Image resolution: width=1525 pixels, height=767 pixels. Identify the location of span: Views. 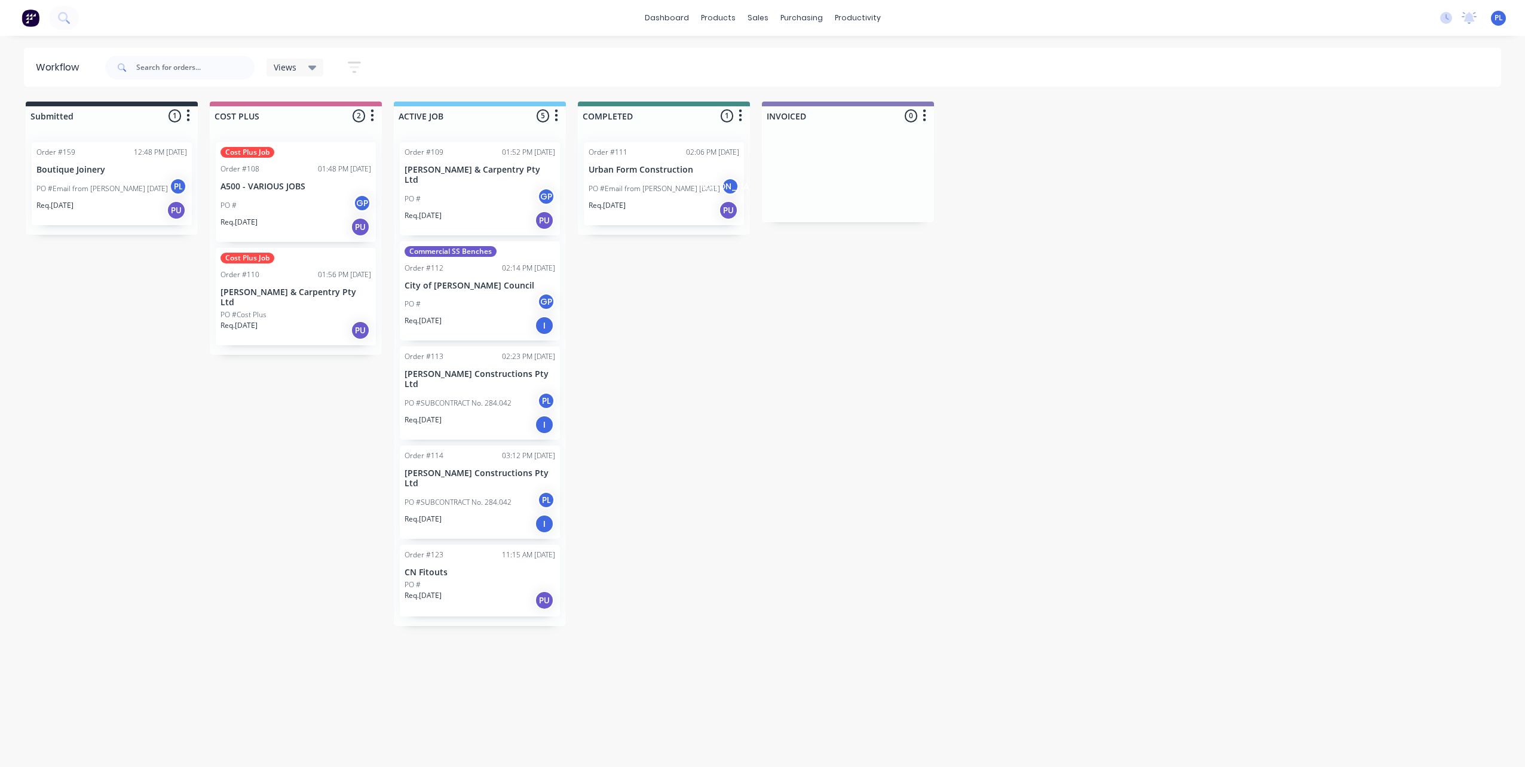
(285, 67).